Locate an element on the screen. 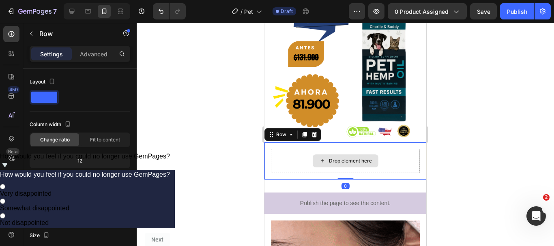 Image resolution: width=554 pixels, height=246 pixels. button: Save is located at coordinates (484, 11).